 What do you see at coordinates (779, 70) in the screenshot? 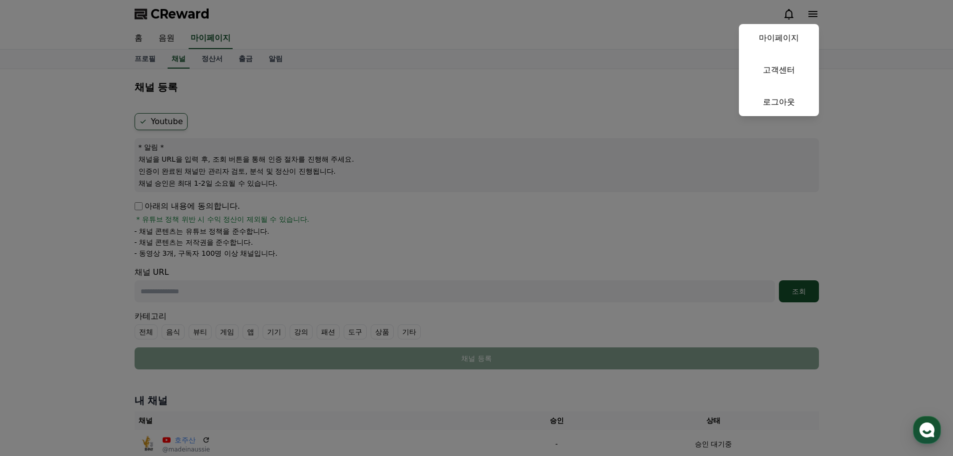
I see `button: 마이페이지 고객센터 로그아웃` at bounding box center [779, 70].